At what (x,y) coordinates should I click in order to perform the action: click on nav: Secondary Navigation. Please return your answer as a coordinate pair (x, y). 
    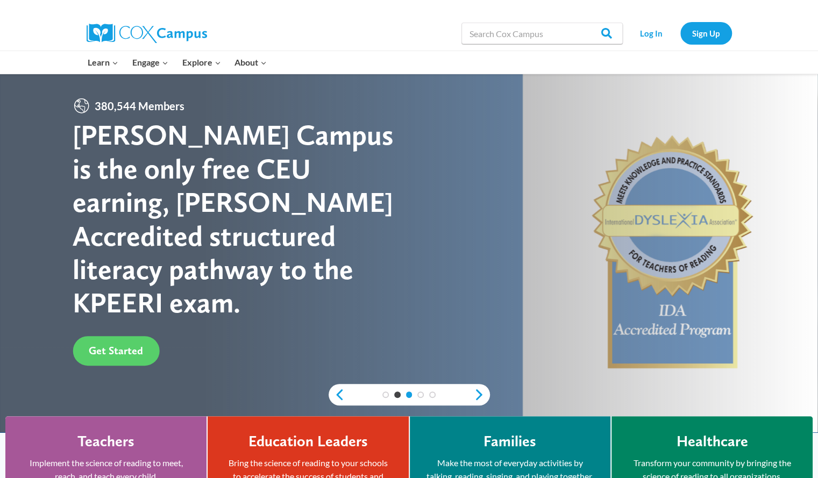
    Looking at the image, I should click on (680, 33).